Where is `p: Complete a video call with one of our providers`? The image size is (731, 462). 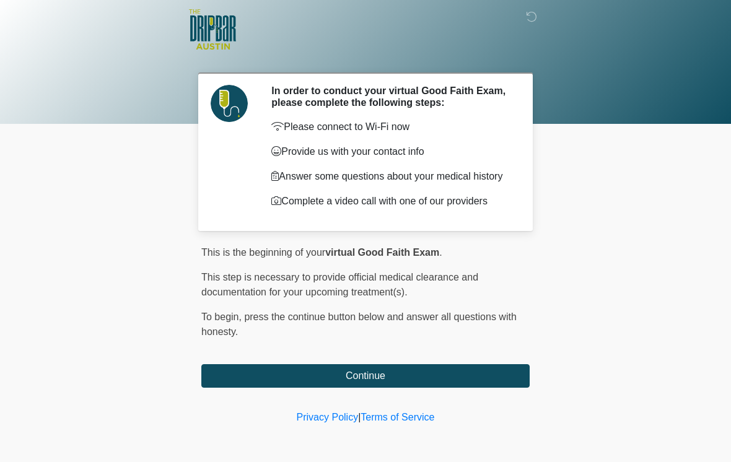 p: Complete a video call with one of our providers is located at coordinates (391, 201).